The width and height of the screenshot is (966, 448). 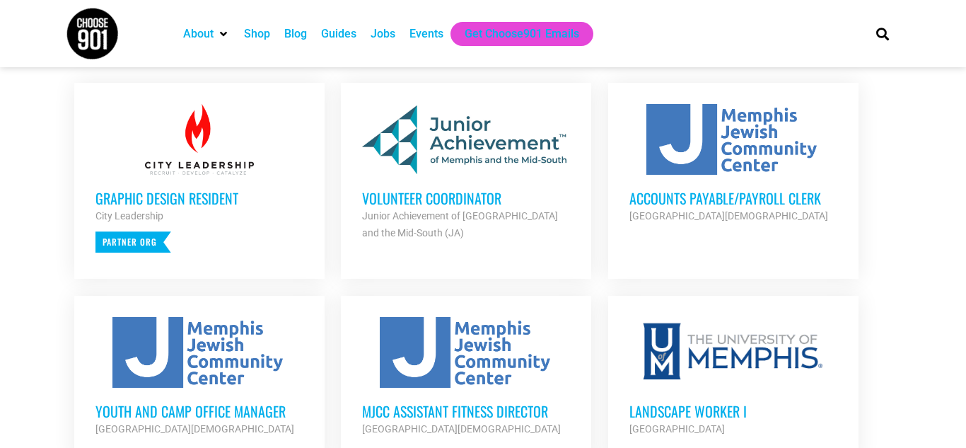 I want to click on h3: Accounts Payable/Payroll Clerk, so click(x=733, y=198).